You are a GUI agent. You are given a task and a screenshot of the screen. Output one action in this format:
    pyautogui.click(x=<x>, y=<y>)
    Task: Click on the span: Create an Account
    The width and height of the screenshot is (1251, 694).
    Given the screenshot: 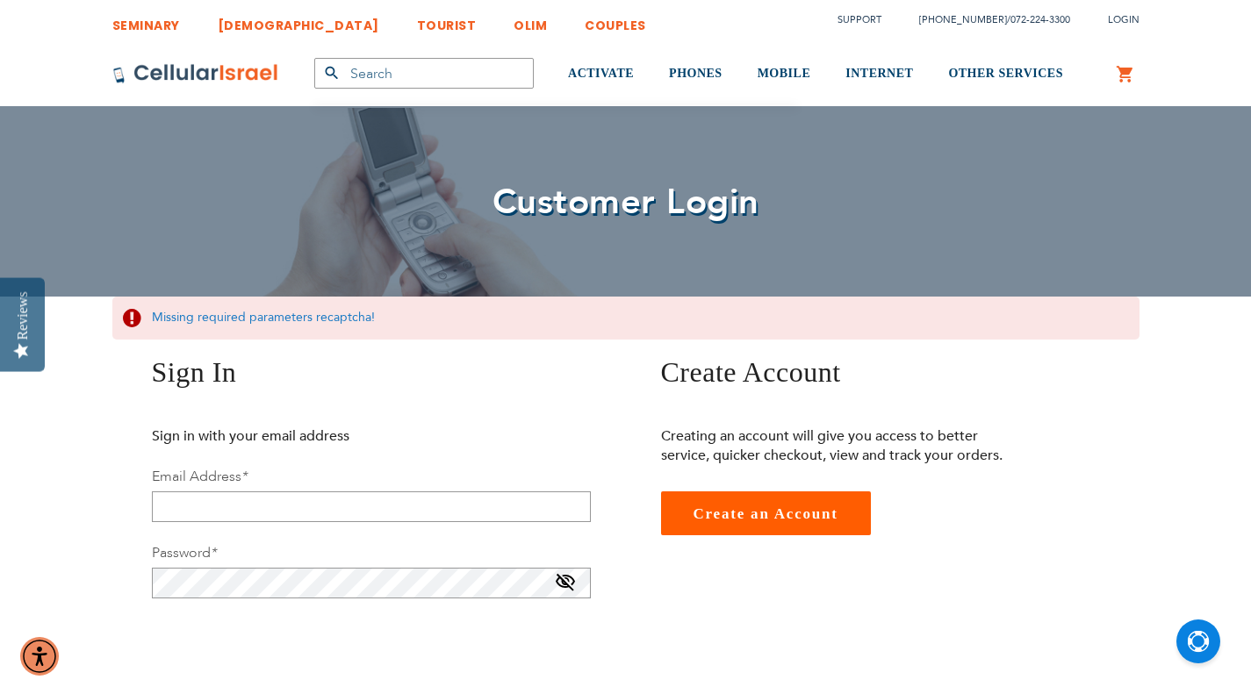 What is the action you would take?
    pyautogui.click(x=765, y=514)
    